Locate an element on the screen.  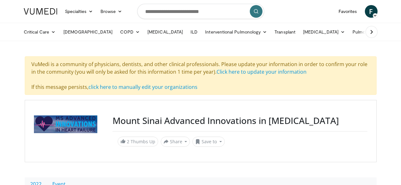
a: F is located at coordinates (371, 11).